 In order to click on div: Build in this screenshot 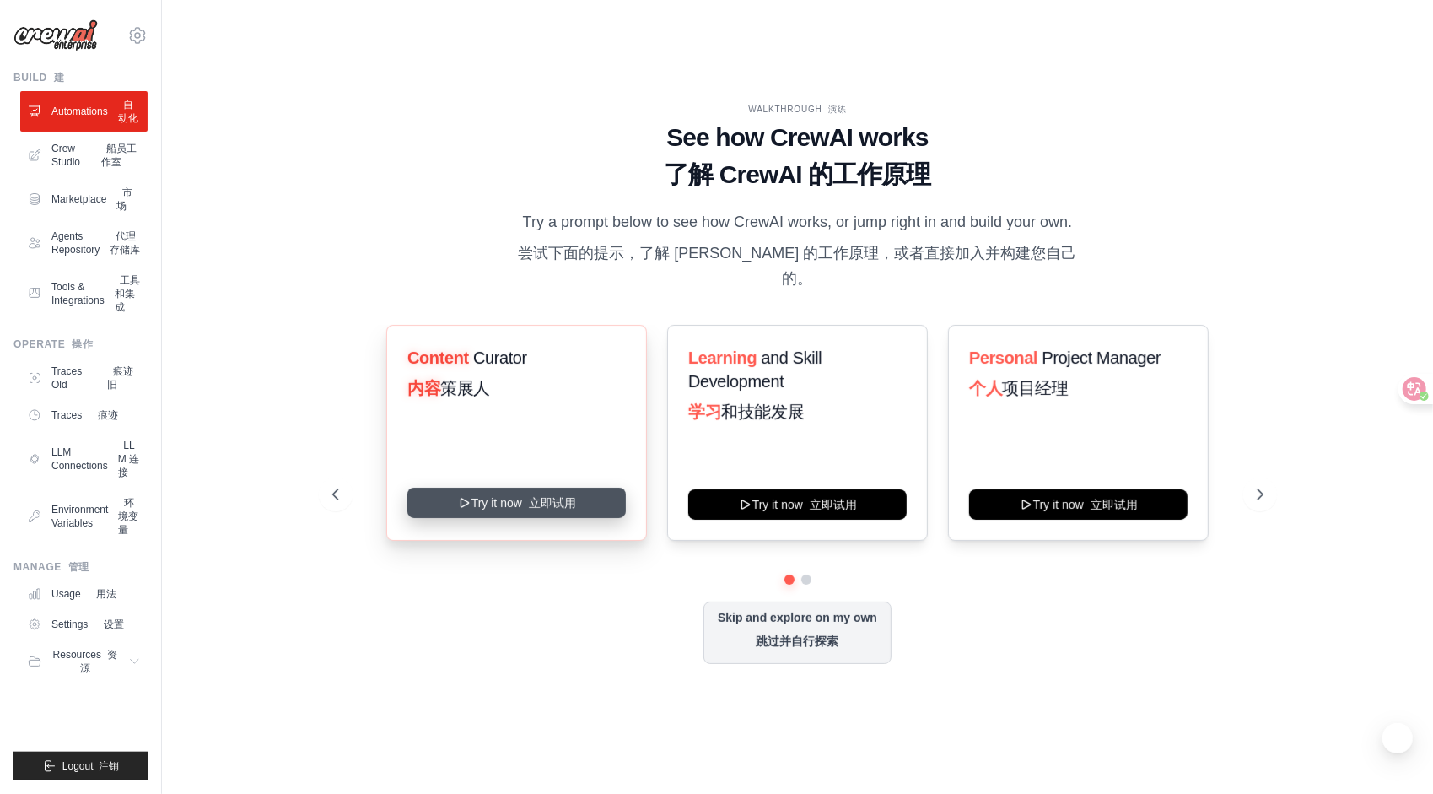, I will do `click(80, 78)`.